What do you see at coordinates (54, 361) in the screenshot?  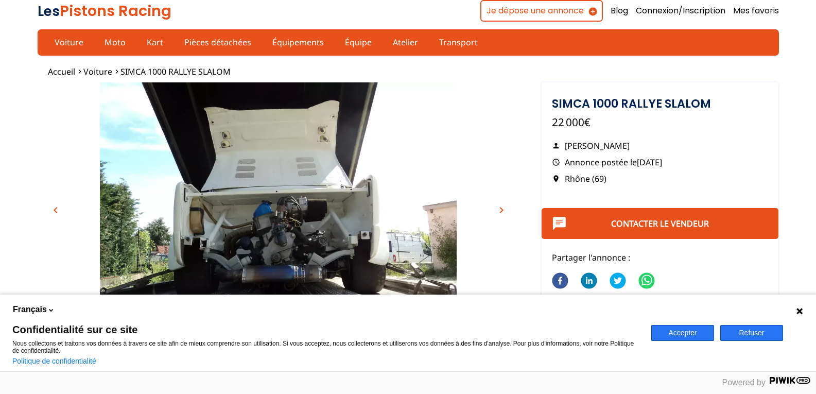 I see `a: Politique de confidentialité` at bounding box center [54, 361].